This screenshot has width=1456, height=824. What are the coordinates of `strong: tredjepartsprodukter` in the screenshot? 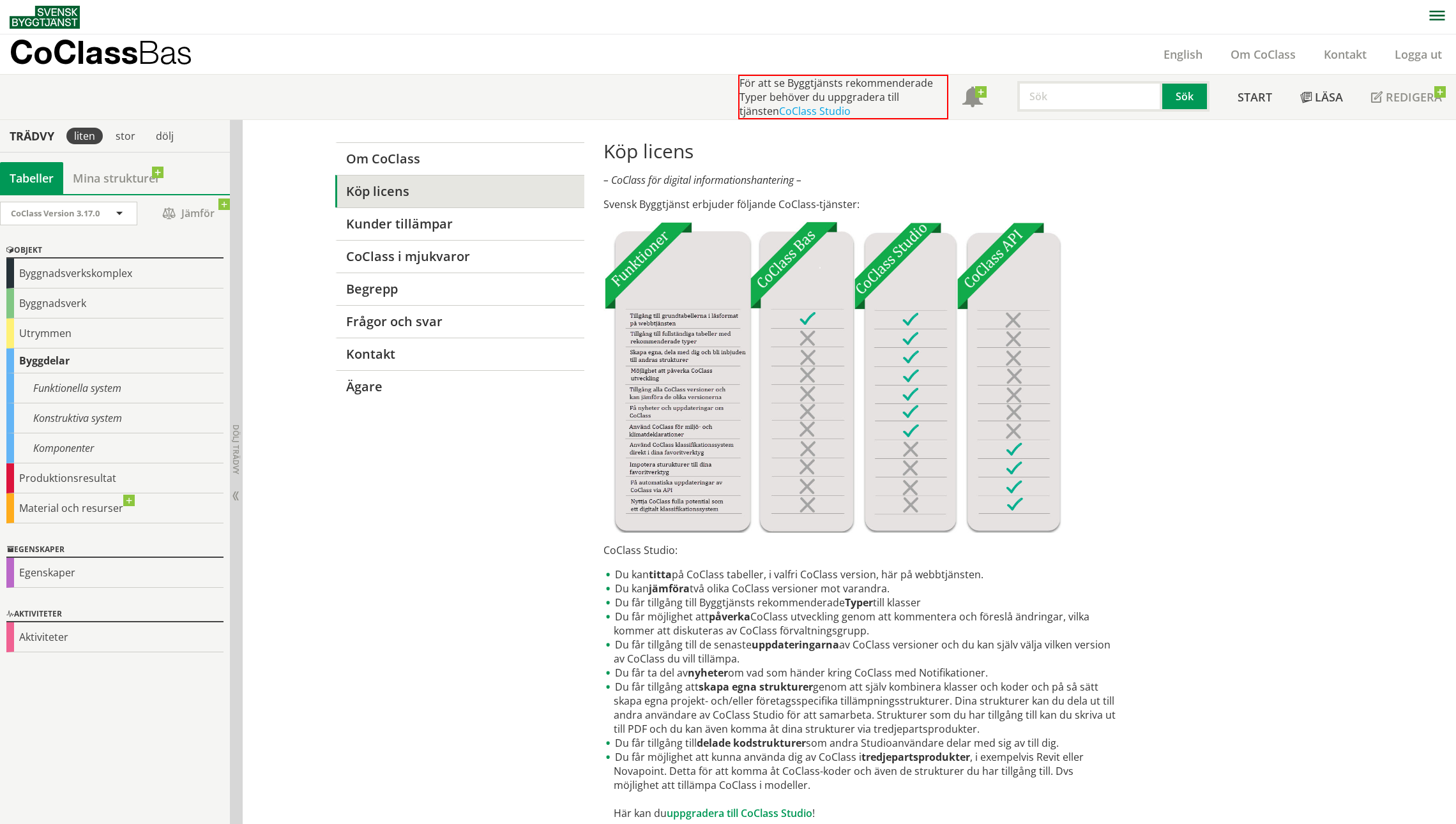 It's located at (916, 757).